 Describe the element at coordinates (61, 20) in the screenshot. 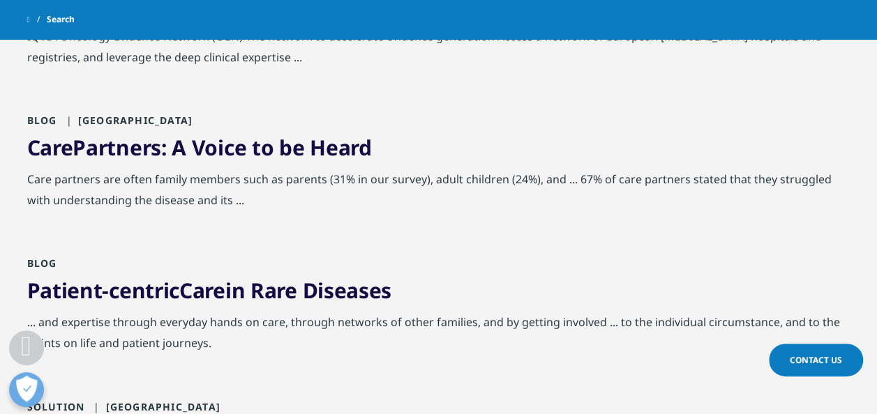

I see `span: Search` at that location.